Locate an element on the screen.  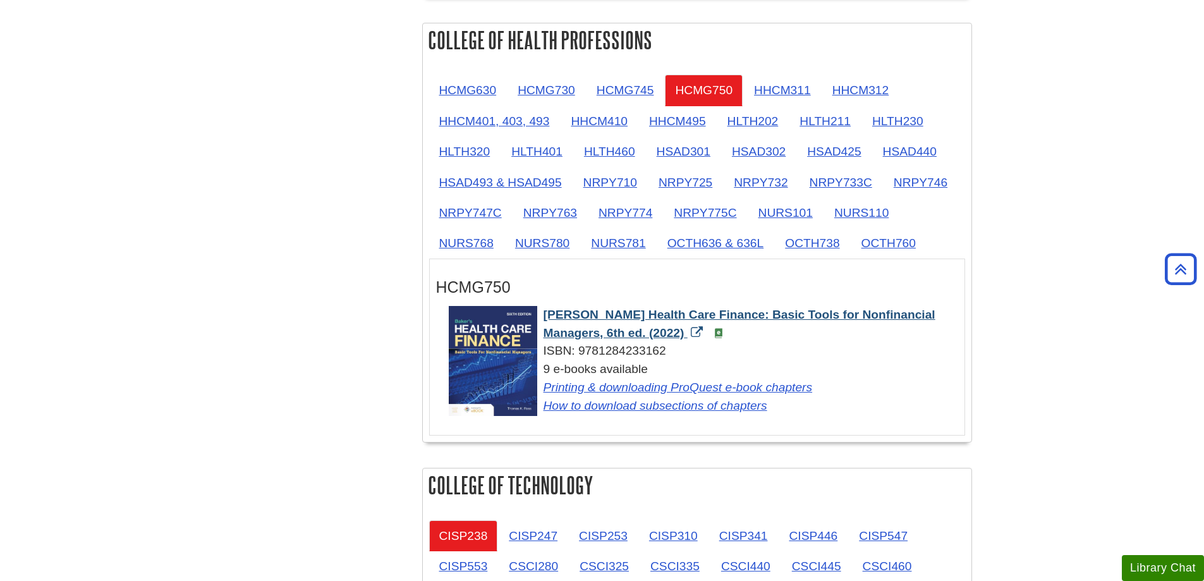
a: CISP310 is located at coordinates (673, 535).